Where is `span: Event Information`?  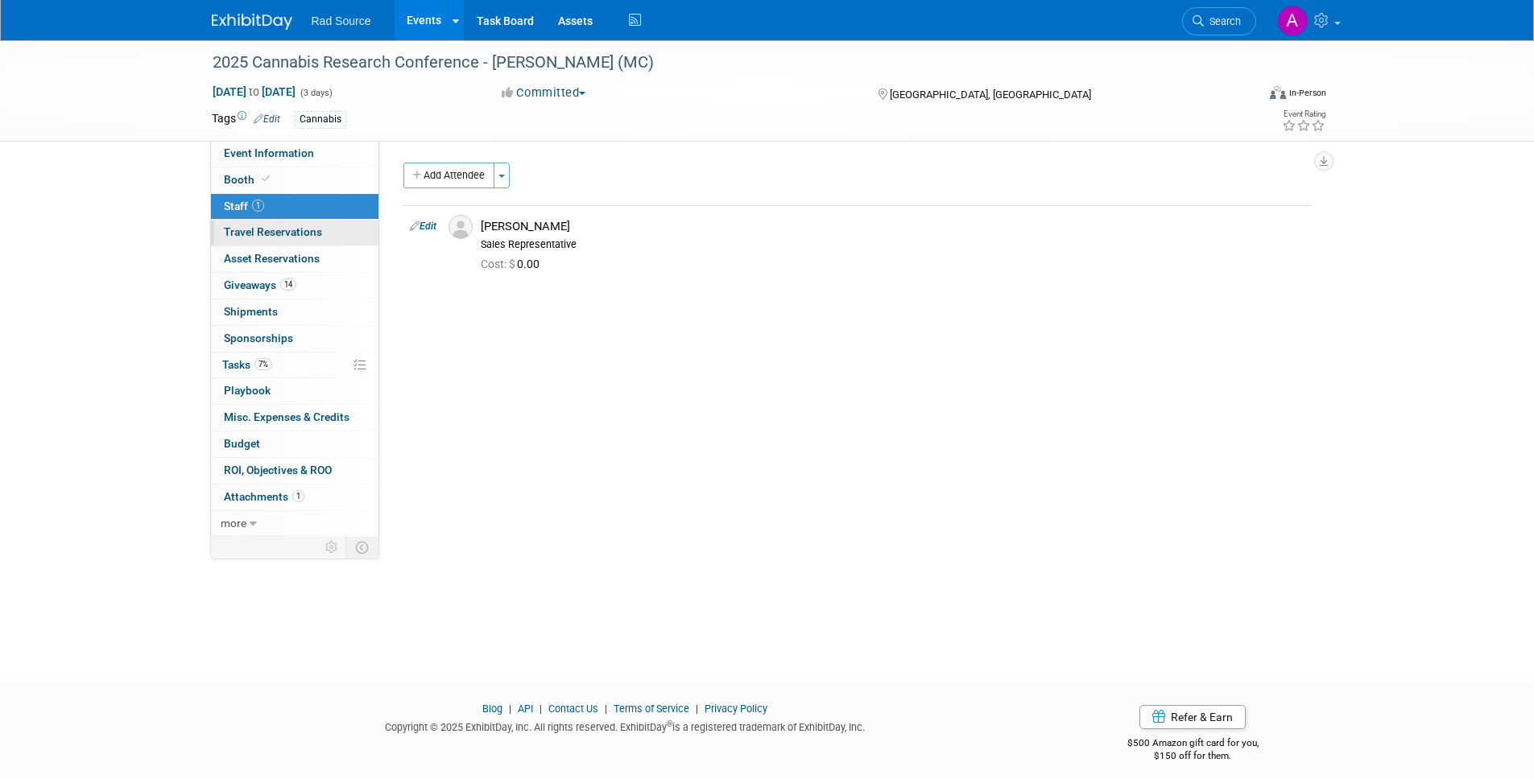
span: Event Information is located at coordinates (269, 153).